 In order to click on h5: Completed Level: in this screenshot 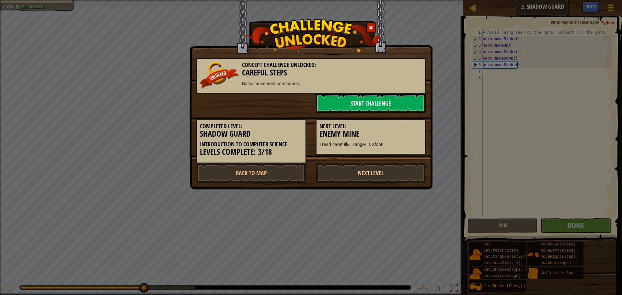, I will do `click(251, 126)`.